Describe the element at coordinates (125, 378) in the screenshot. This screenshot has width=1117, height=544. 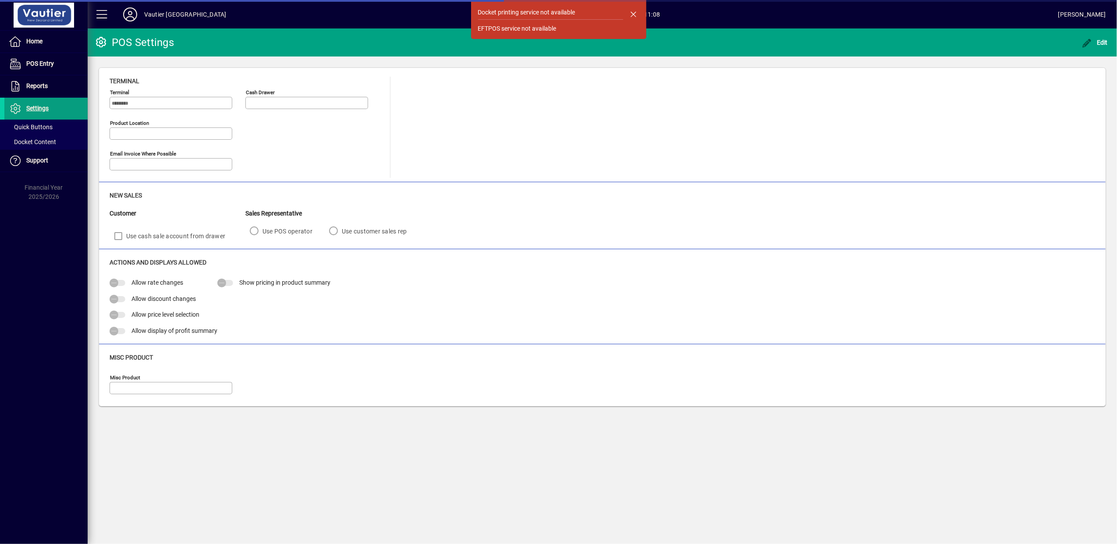
I see `mat-label: Misc Product` at that location.